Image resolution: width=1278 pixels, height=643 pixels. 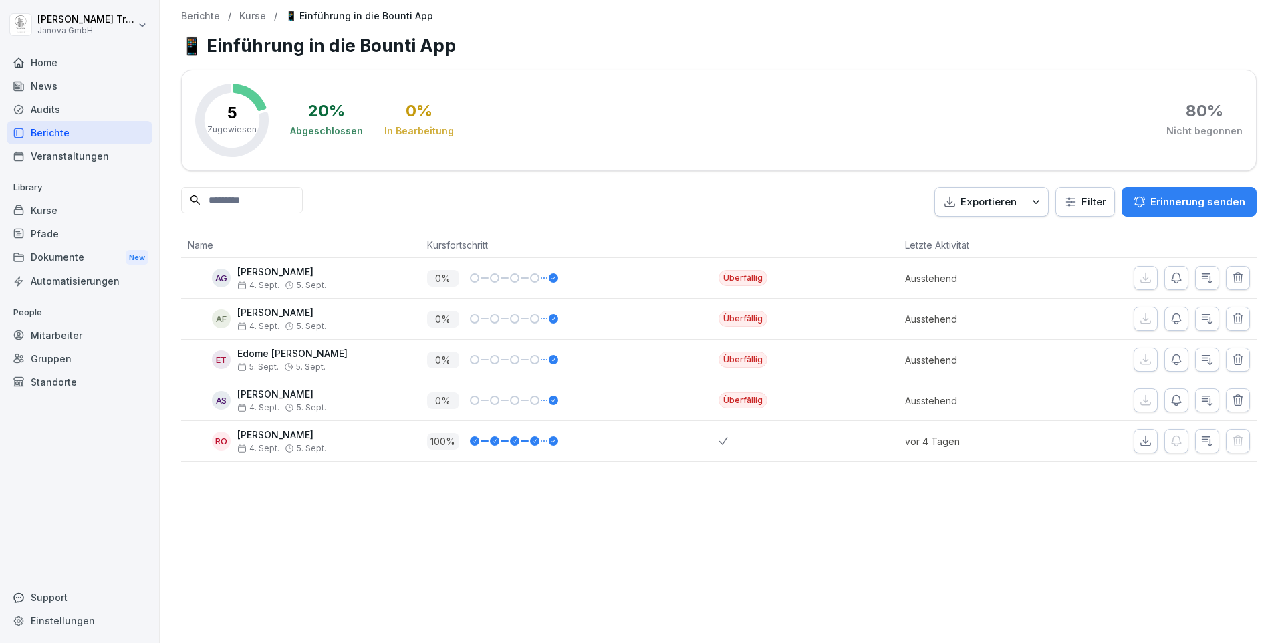 What do you see at coordinates (80, 382) in the screenshot?
I see `a: Standorte` at bounding box center [80, 382].